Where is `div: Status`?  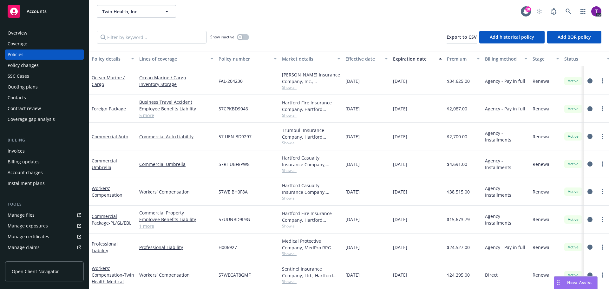
div: Status is located at coordinates (584, 59).